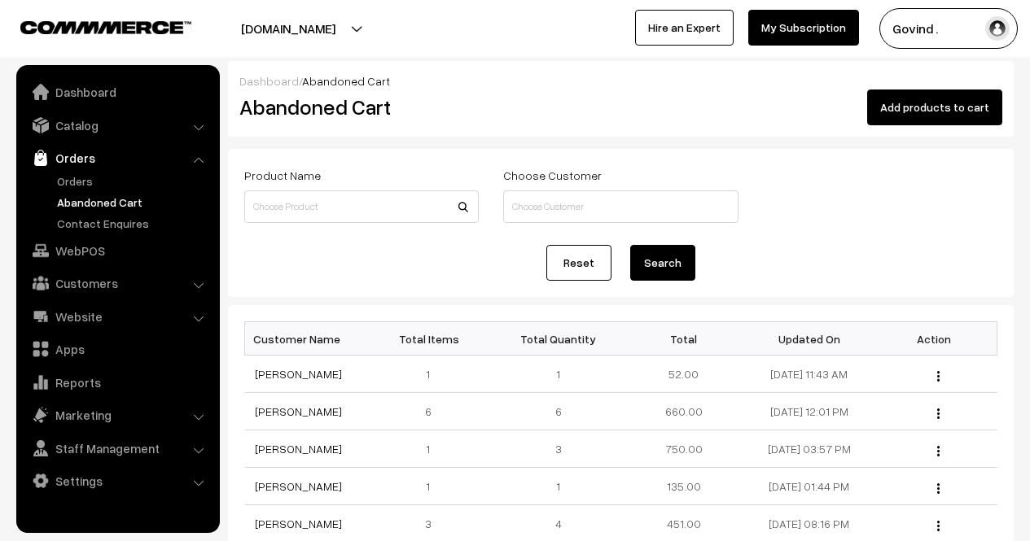  I want to click on td: 3, so click(558, 449).